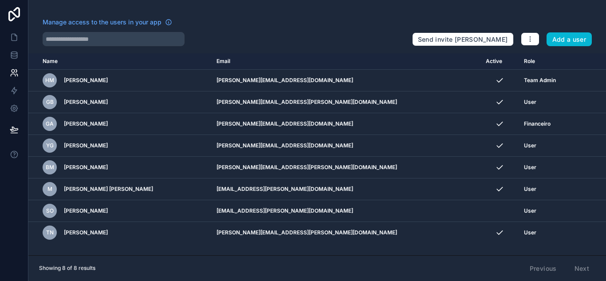 The width and height of the screenshot is (606, 281). Describe the element at coordinates (50, 167) in the screenshot. I see `span: BM` at that location.